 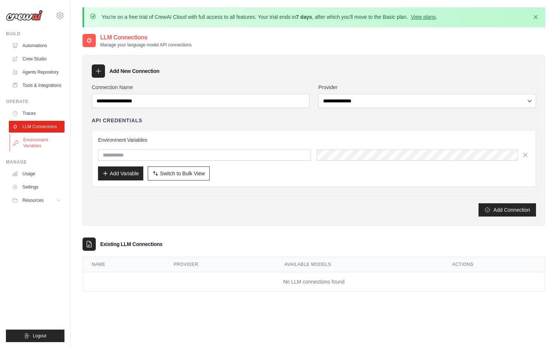 What do you see at coordinates (304, 17) in the screenshot?
I see `strong: 7 days` at bounding box center [304, 17].